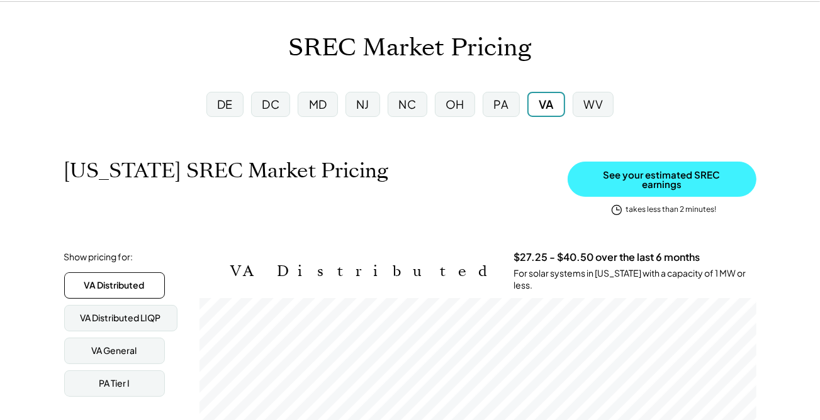  Describe the element at coordinates (121, 318) in the screenshot. I see `div: VA Distributed LIQP` at that location.